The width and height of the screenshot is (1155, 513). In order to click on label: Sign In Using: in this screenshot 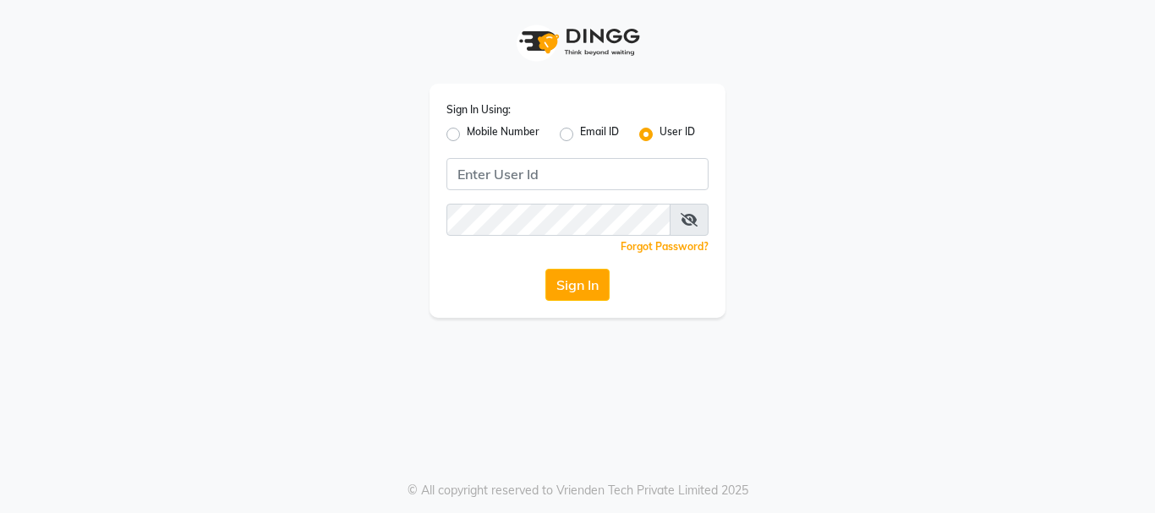, I will do `click(479, 110)`.